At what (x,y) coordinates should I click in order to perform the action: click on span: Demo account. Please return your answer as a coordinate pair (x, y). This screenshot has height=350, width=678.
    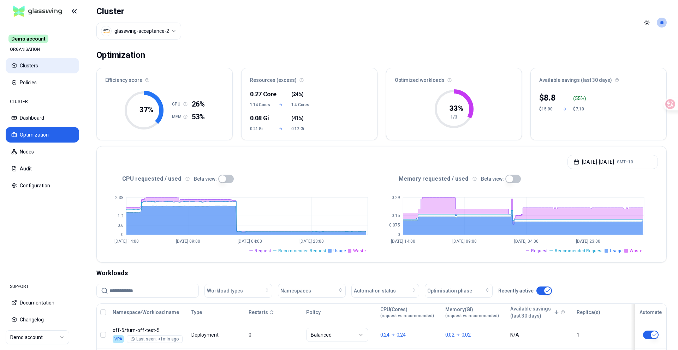
    Looking at the image, I should click on (28, 39).